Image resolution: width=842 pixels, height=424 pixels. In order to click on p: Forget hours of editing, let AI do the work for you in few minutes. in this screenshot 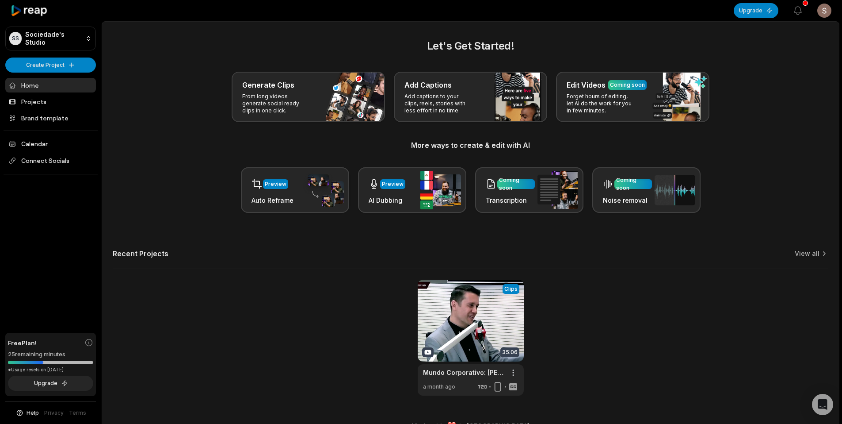, I will do `click(601, 103)`.